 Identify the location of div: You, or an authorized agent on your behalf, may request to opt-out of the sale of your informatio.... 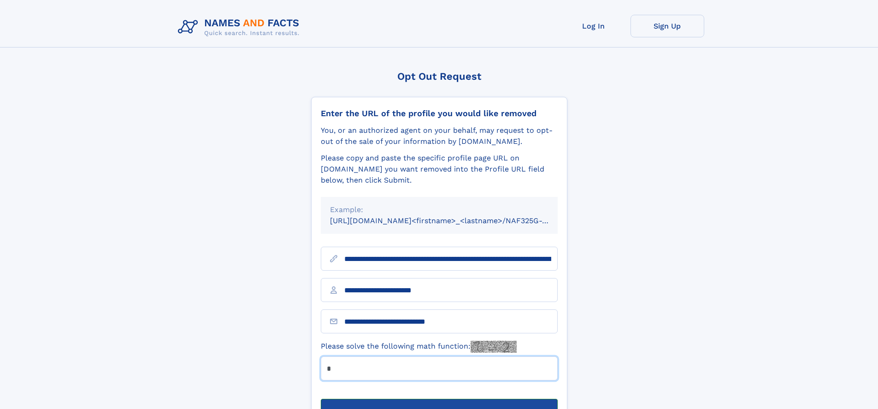
(439, 136).